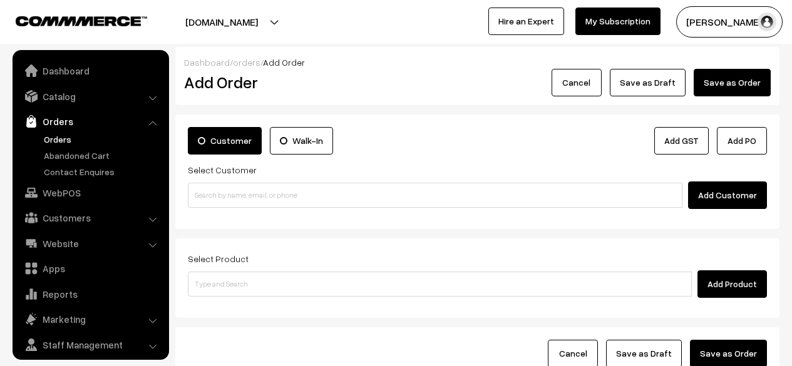 Image resolution: width=792 pixels, height=366 pixels. I want to click on a: Staff Management, so click(90, 345).